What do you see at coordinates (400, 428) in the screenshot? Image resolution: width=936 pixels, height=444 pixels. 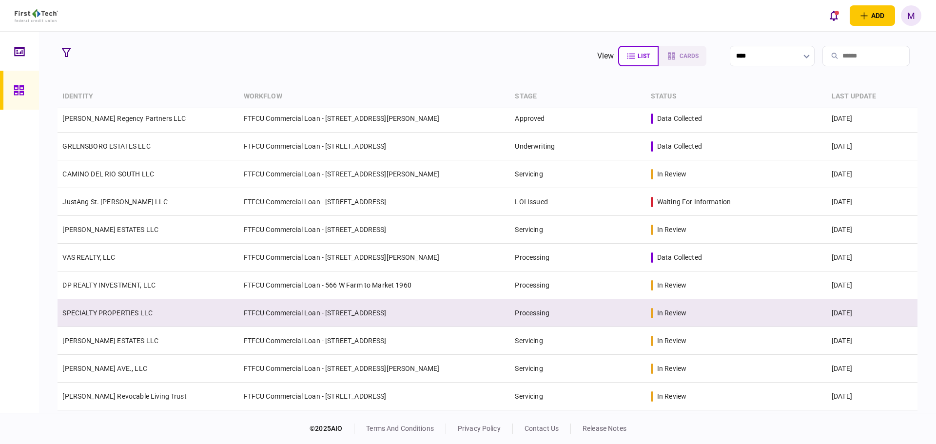 I see `a: terms and conditions` at bounding box center [400, 428].